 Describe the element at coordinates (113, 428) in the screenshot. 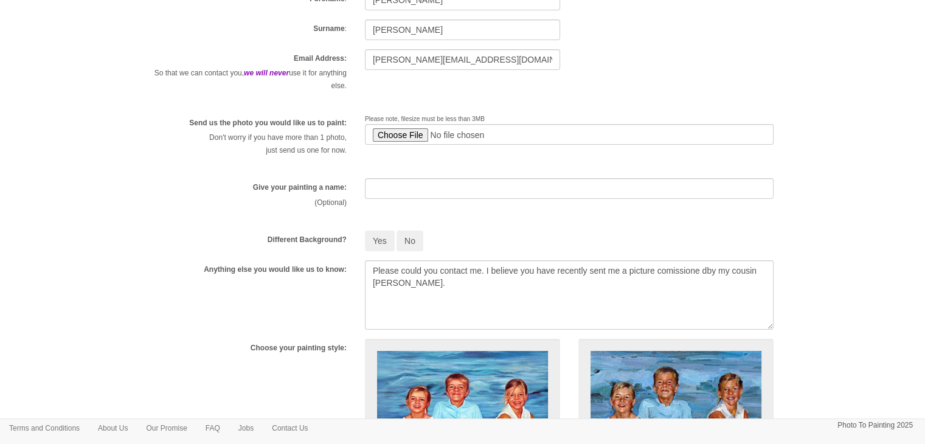

I see `a: About Us` at that location.